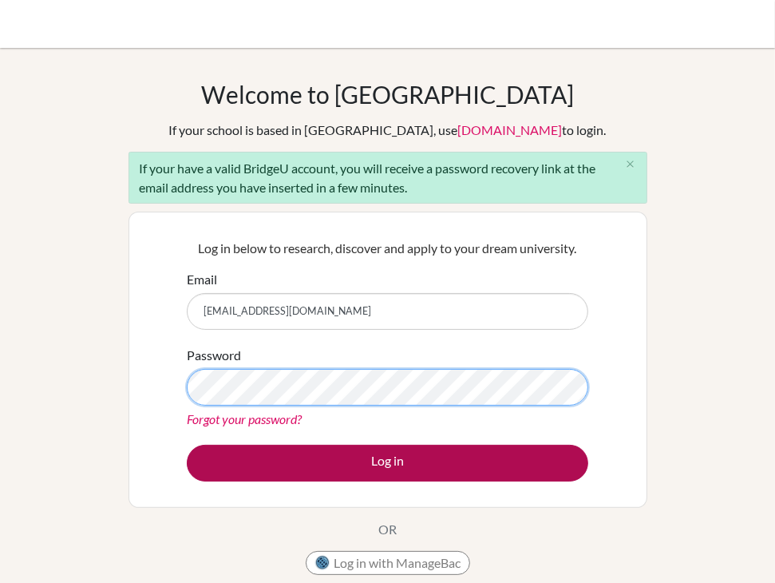 The width and height of the screenshot is (775, 583). Describe the element at coordinates (214, 355) in the screenshot. I see `label: Password` at that location.